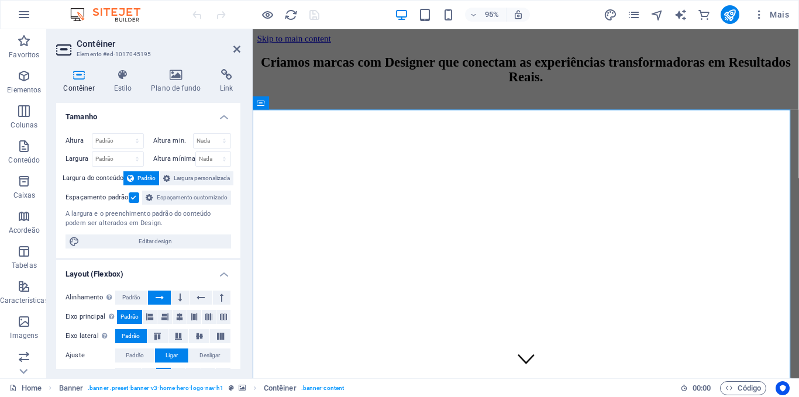 The height and width of the screenshot is (397, 799). I want to click on label: Ajuste, so click(90, 356).